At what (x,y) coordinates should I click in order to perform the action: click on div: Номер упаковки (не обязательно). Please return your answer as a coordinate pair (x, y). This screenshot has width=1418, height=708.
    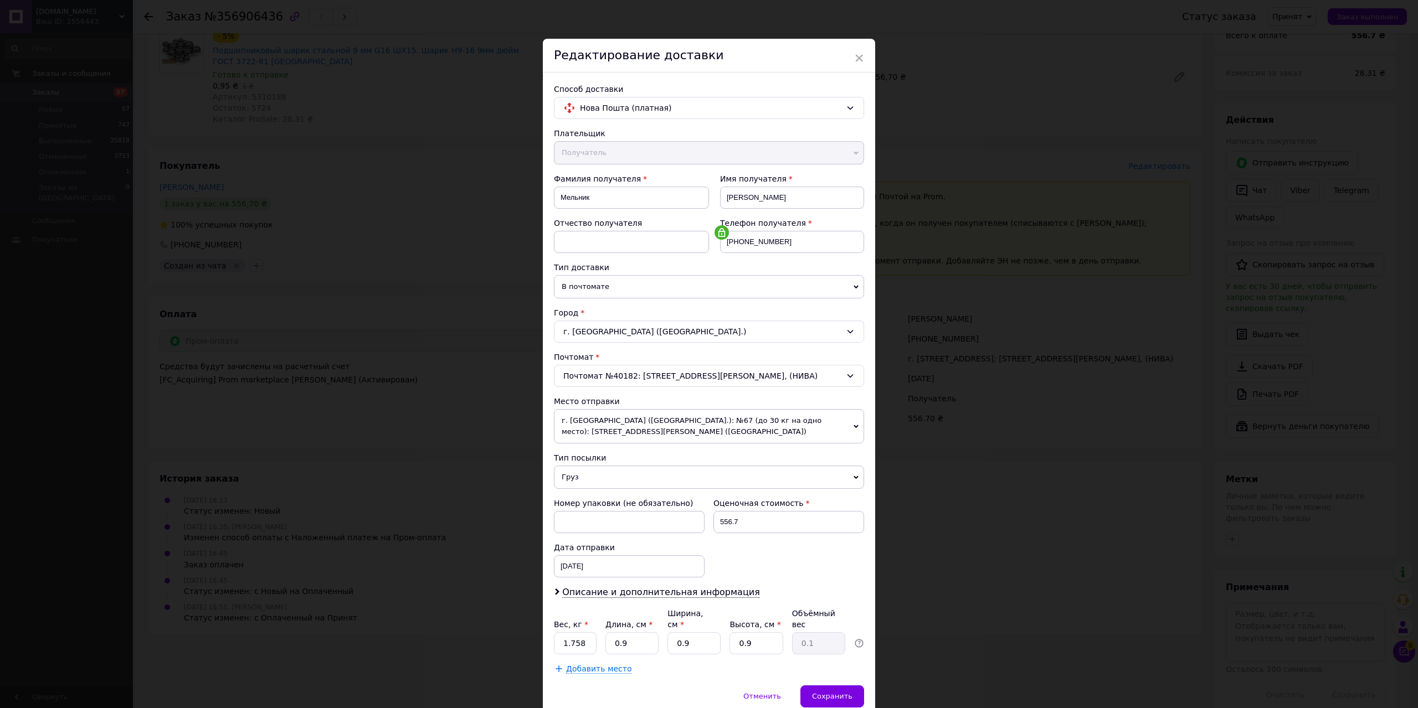
    Looking at the image, I should click on (629, 503).